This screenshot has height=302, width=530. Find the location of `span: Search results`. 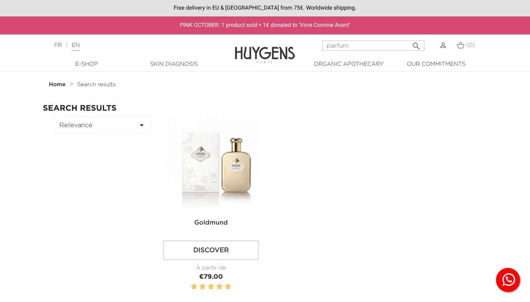

span: Search results is located at coordinates (97, 85).